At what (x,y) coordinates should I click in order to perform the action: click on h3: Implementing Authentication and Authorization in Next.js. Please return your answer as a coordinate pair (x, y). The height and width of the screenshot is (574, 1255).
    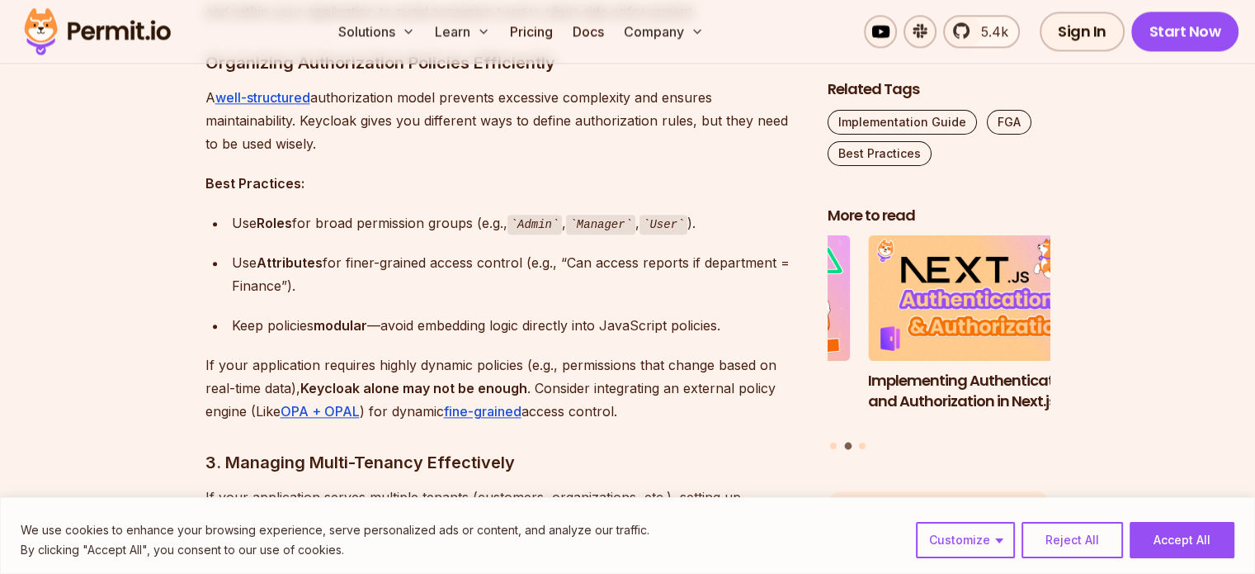
    Looking at the image, I should click on (980, 391).